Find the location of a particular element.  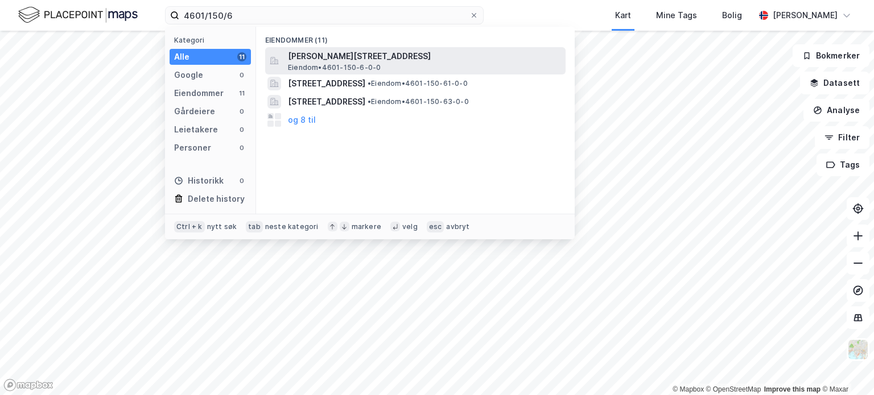

a: OpenStreetMap is located at coordinates (733, 390).